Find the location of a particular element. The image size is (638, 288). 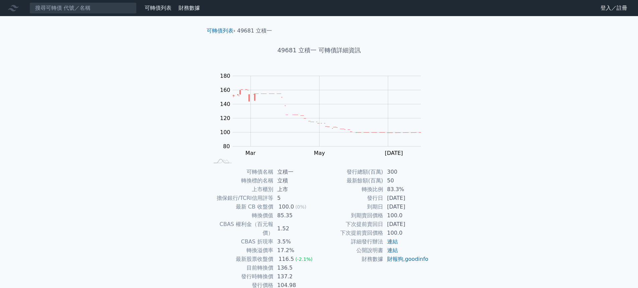

tspan: 80 is located at coordinates (226, 146).